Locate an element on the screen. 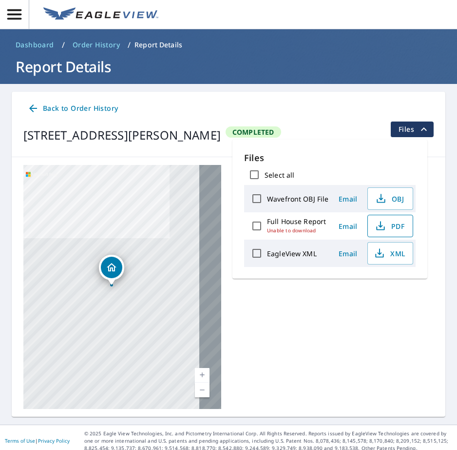 This screenshot has width=457, height=450. button: filesDropdownBtn-67477726 is located at coordinates (412, 129).